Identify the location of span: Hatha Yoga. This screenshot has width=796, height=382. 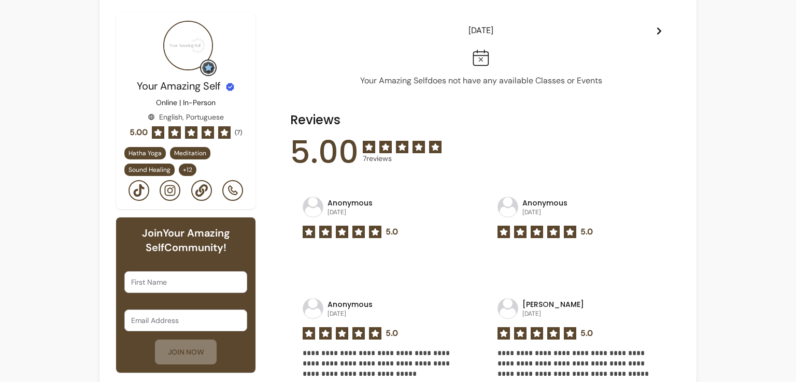
(145, 153).